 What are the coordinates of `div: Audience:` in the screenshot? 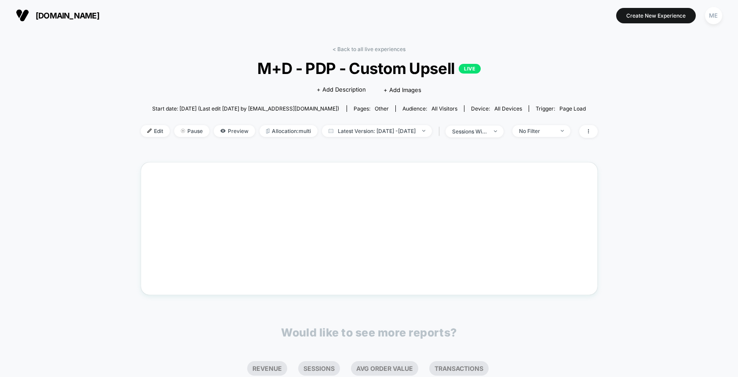 It's located at (430, 108).